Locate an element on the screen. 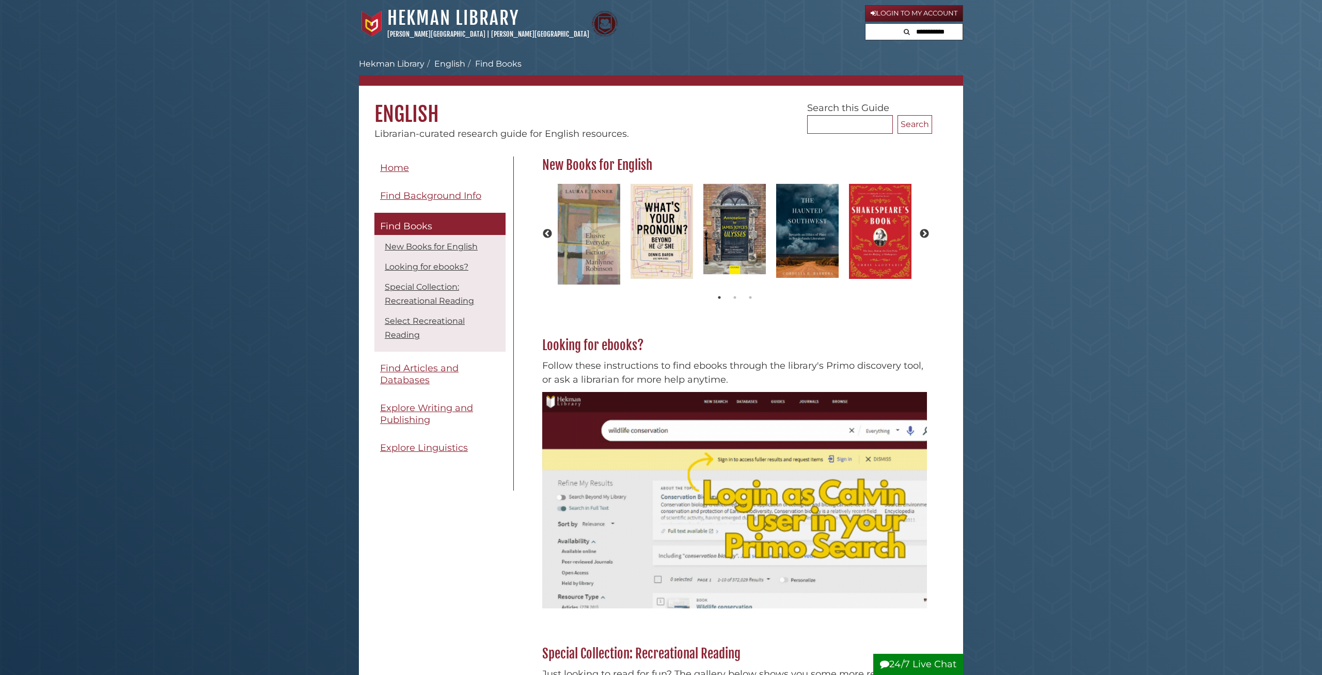 This screenshot has width=1322, height=675. span: Librarian-curated research guide for English resources. is located at coordinates (501, 134).